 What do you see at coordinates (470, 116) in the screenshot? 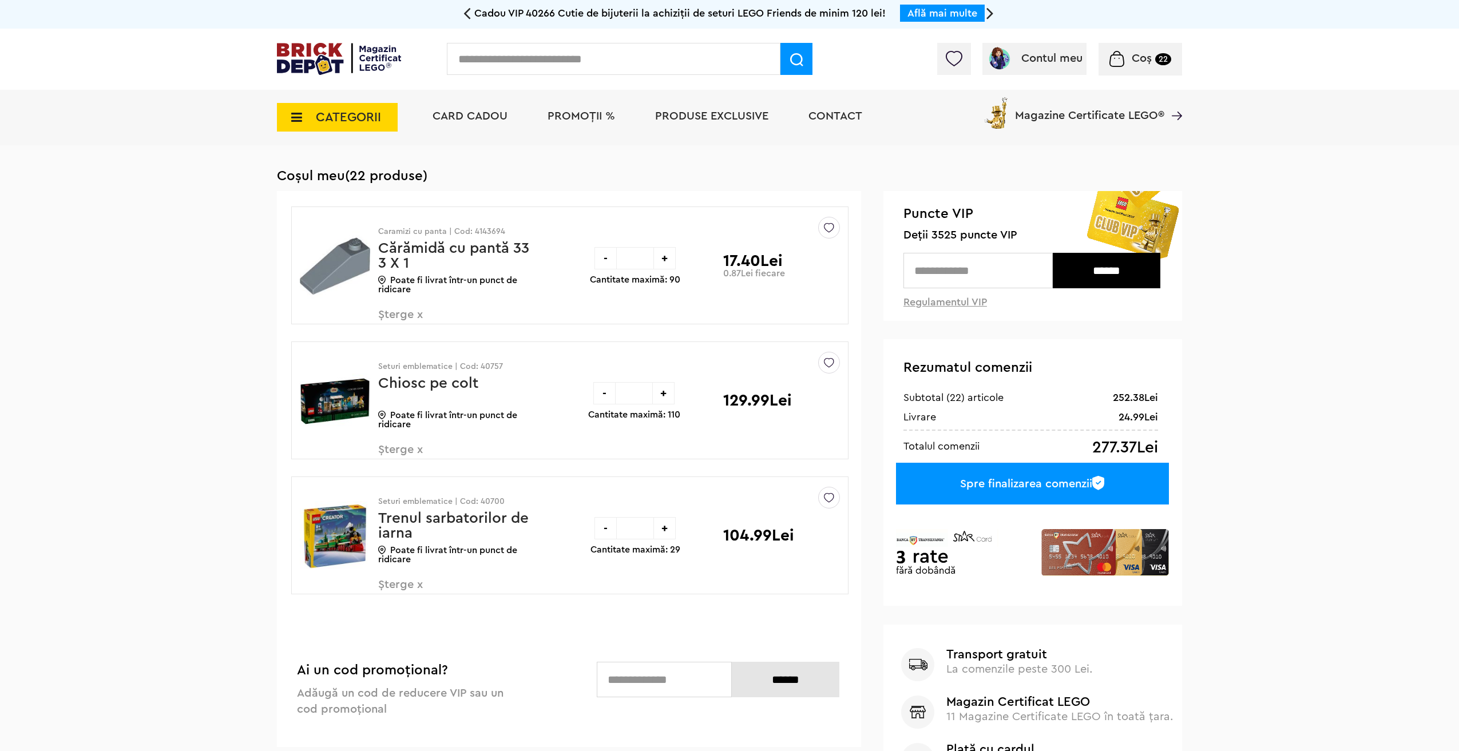
I see `a: Card Cadou` at bounding box center [470, 116].